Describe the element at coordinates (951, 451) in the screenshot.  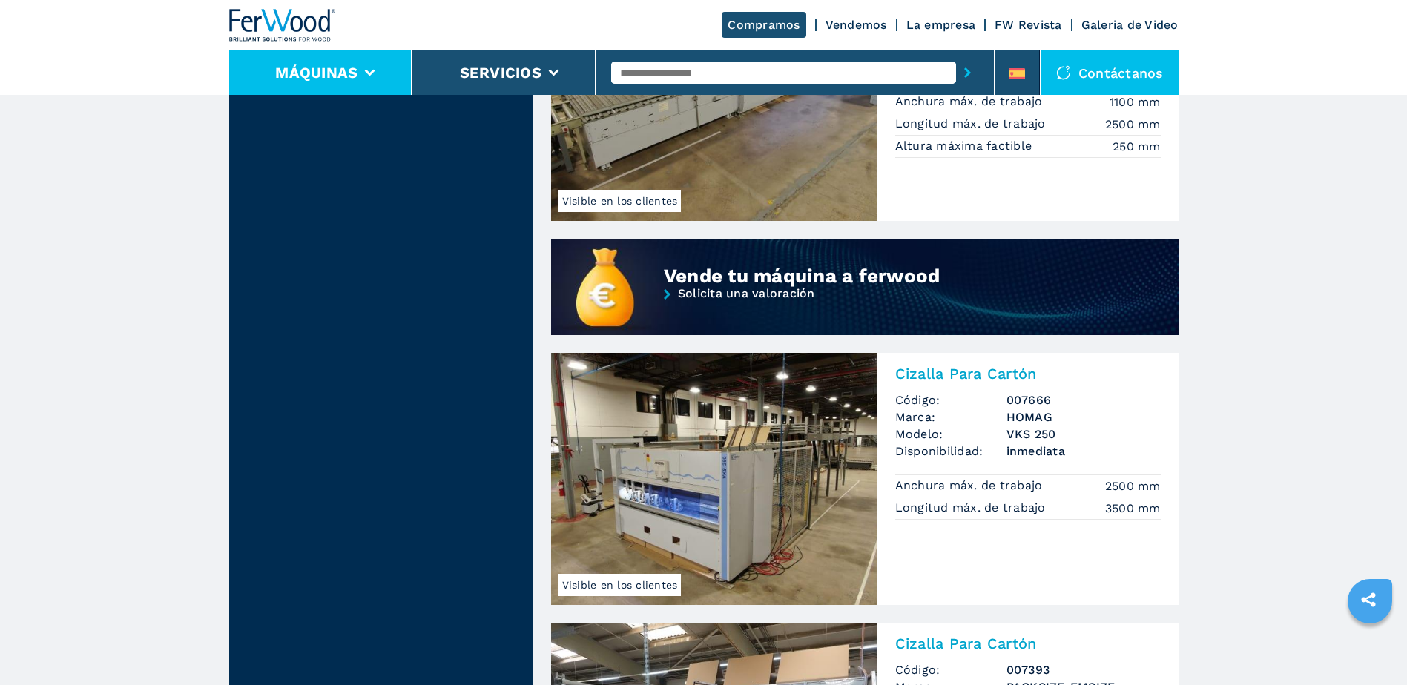
I see `span: Disponibilidad:` at that location.